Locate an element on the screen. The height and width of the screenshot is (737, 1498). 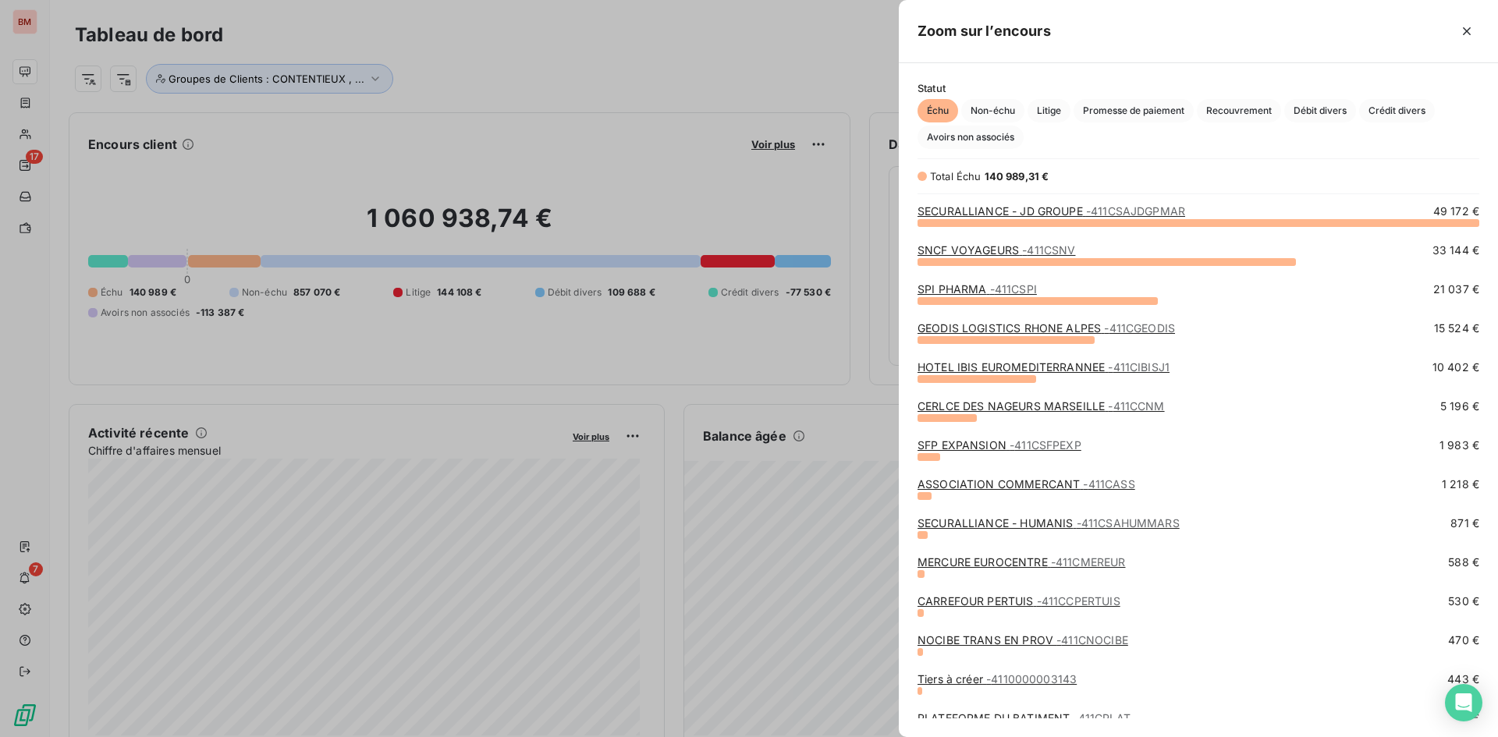
a: NOCIBE TRANS EN PROV is located at coordinates (1023, 640).